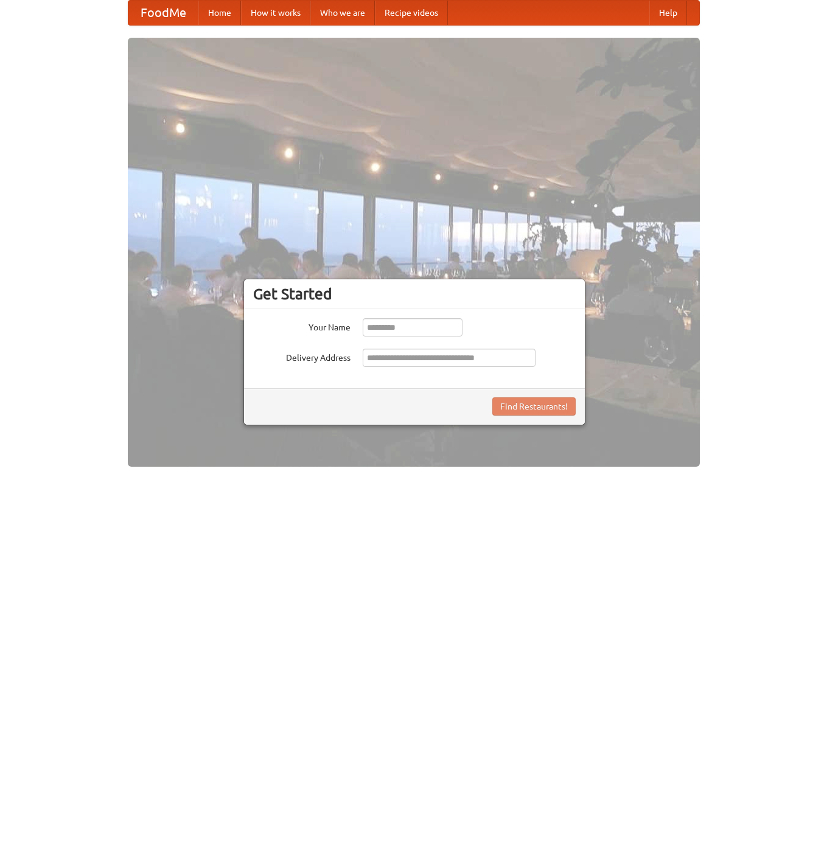  What do you see at coordinates (411, 13) in the screenshot?
I see `a: Recipe videos` at bounding box center [411, 13].